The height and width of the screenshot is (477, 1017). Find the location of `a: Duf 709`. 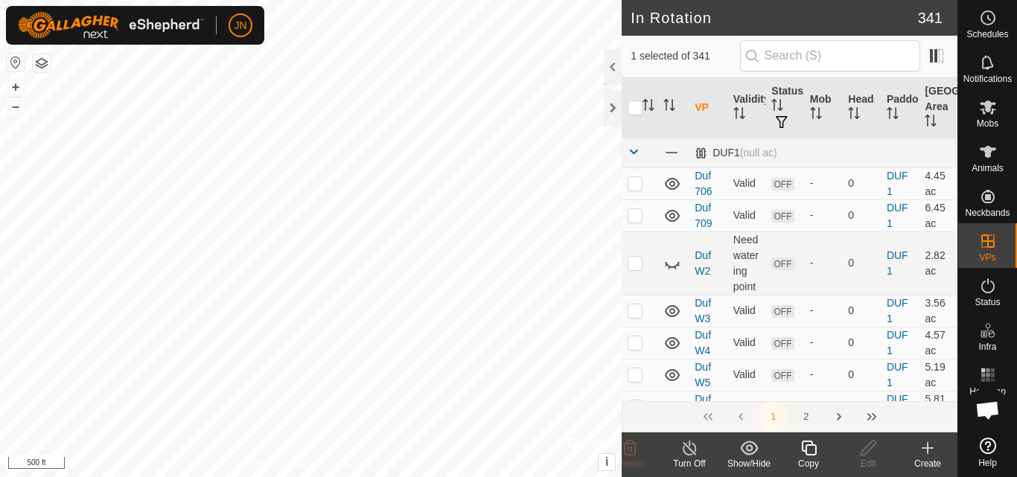

a: Duf 709 is located at coordinates (703, 215).